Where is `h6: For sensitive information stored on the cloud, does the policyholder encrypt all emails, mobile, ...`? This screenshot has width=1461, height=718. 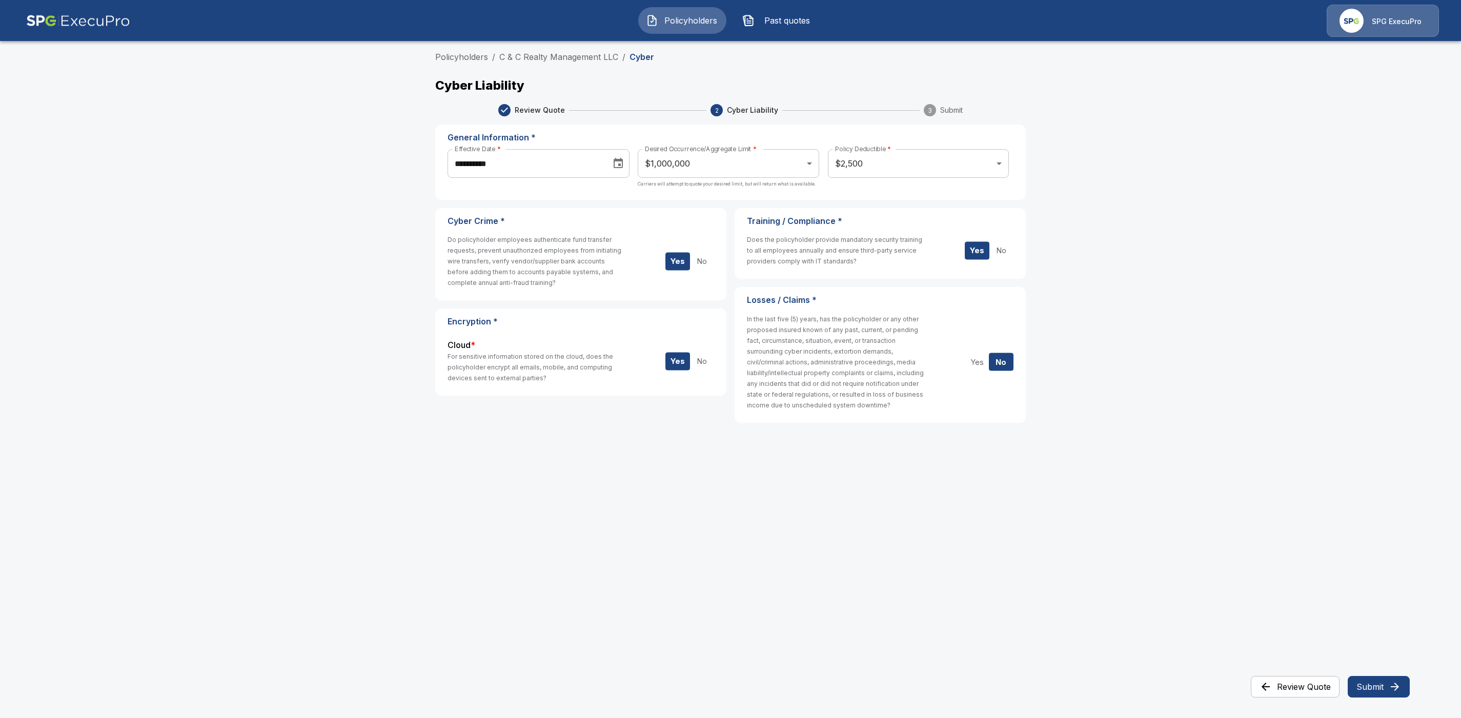 h6: For sensitive information stored on the cloud, does the policyholder encrypt all emails, mobile, ... is located at coordinates (536, 367).